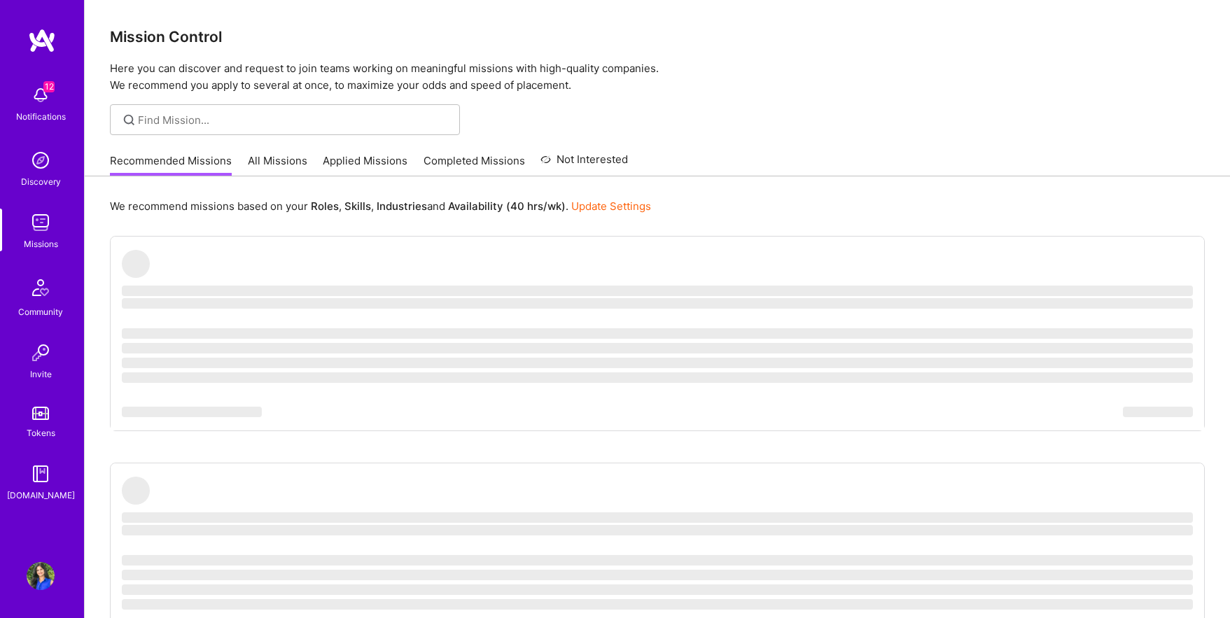 The height and width of the screenshot is (618, 1230). What do you see at coordinates (41, 160) in the screenshot?
I see `img: discovery` at bounding box center [41, 160].